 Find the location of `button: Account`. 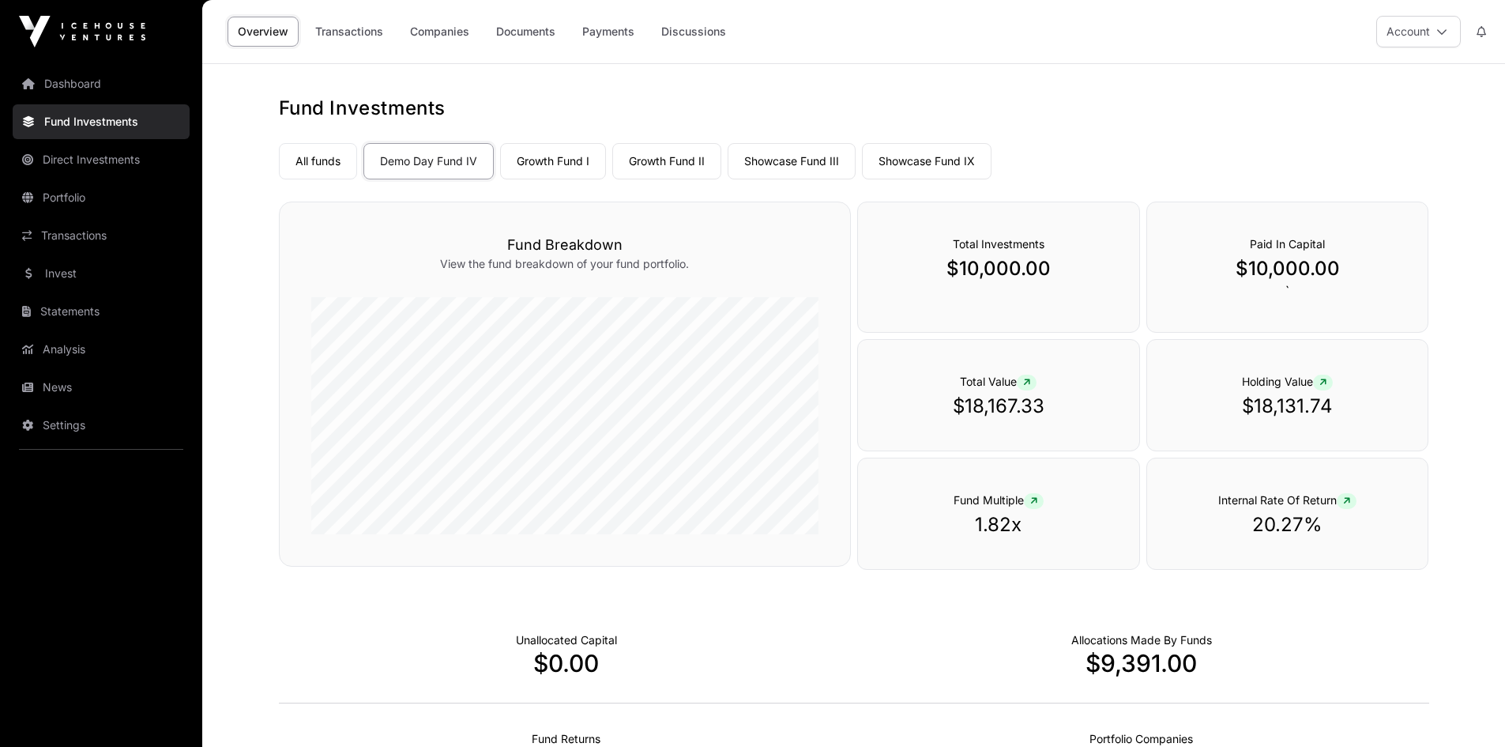

button: Account is located at coordinates (1418, 32).